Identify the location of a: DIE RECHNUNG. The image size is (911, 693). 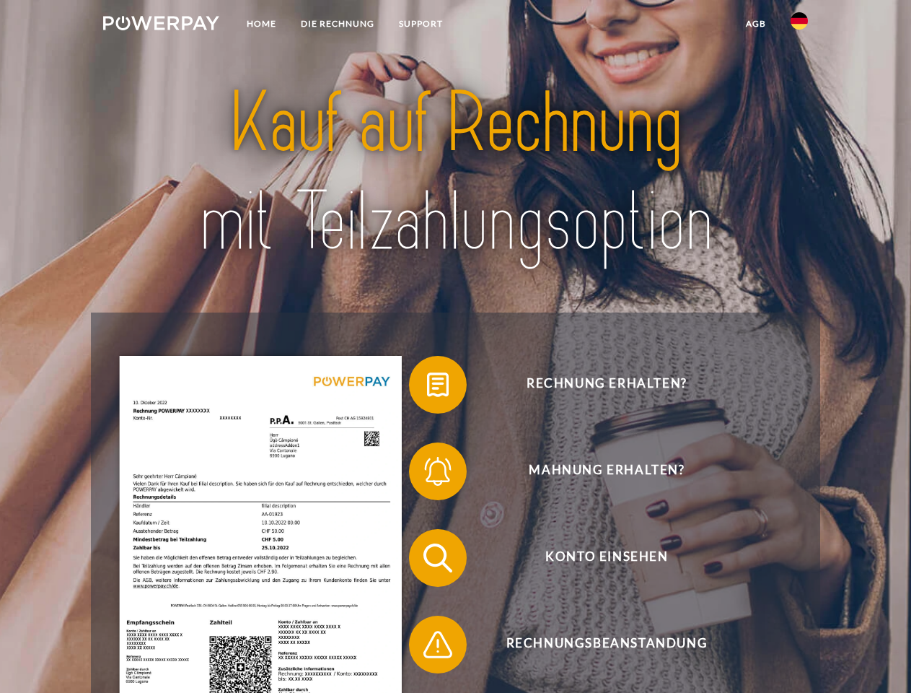
(338, 24).